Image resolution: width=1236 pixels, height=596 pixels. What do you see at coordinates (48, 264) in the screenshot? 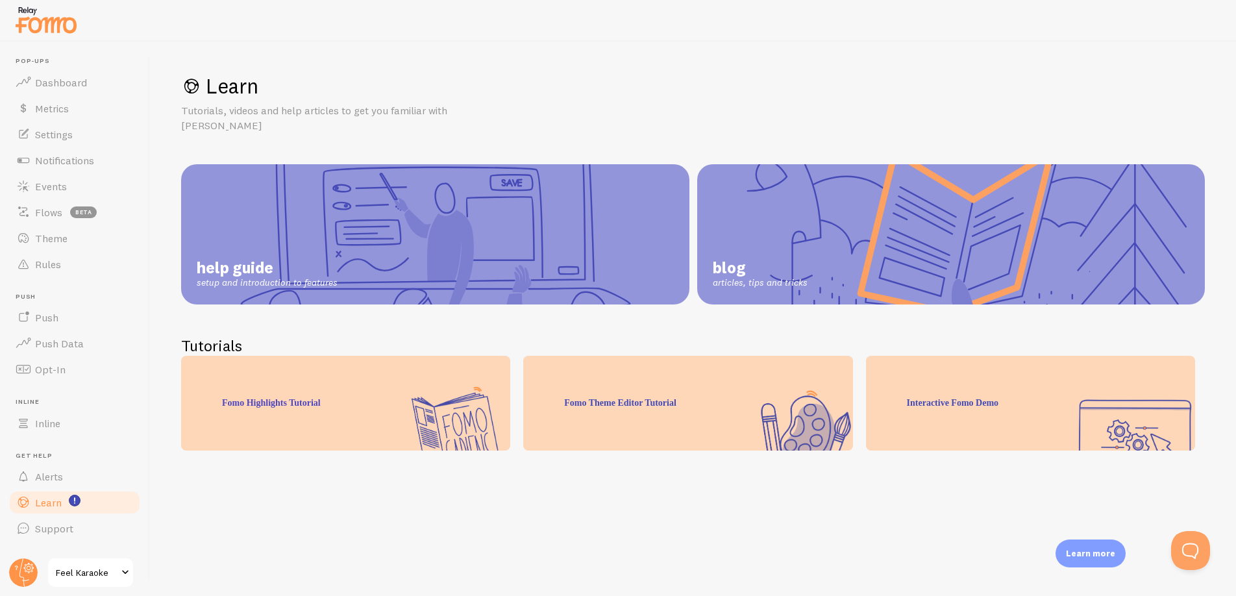
I see `span: Rules` at bounding box center [48, 264].